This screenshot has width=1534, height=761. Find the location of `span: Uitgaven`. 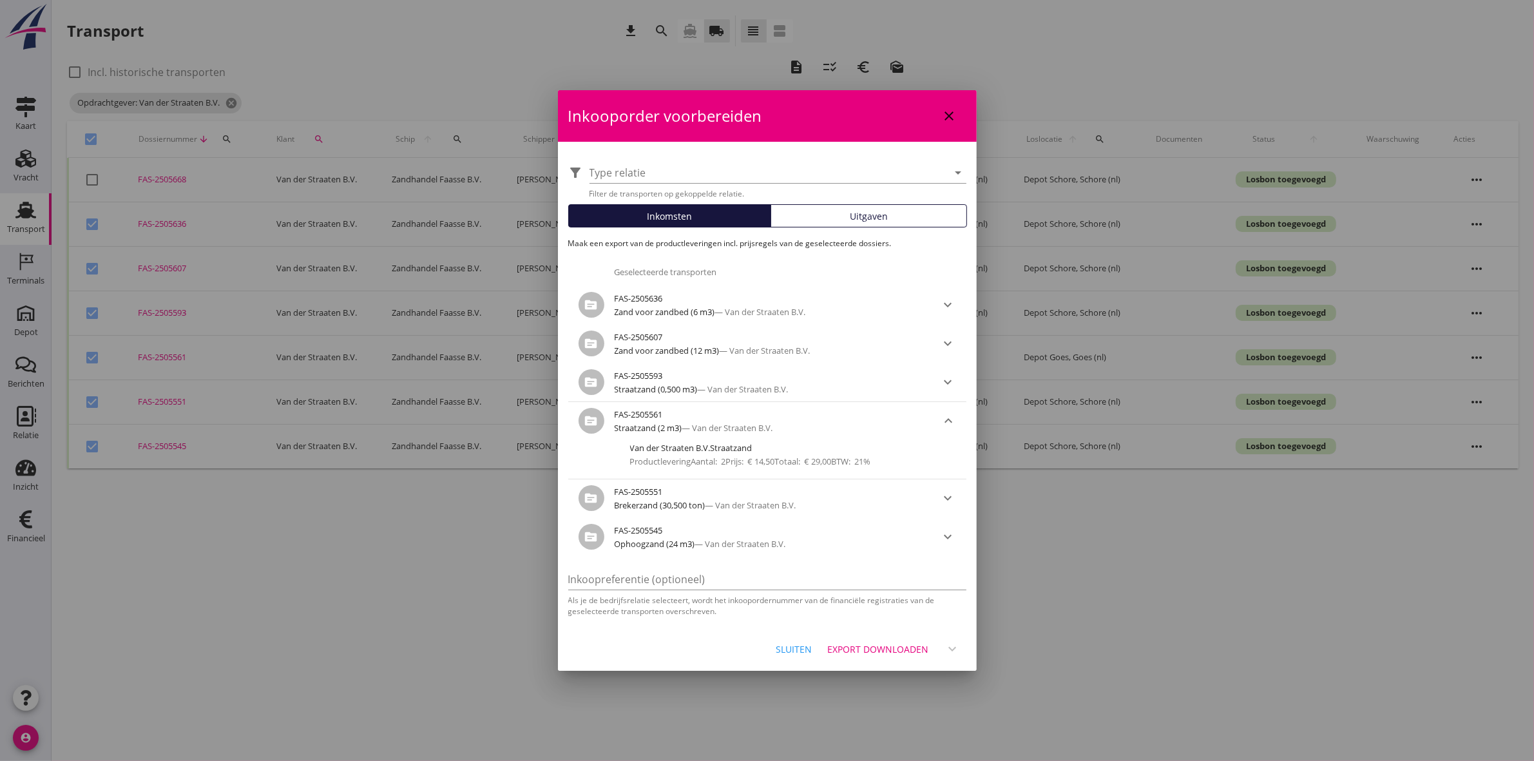

span: Uitgaven is located at coordinates (868, 216).